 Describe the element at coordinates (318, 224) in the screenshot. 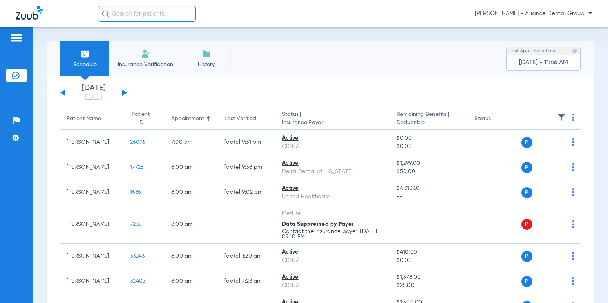

I see `span: Data Suppressed by Payer` at that location.